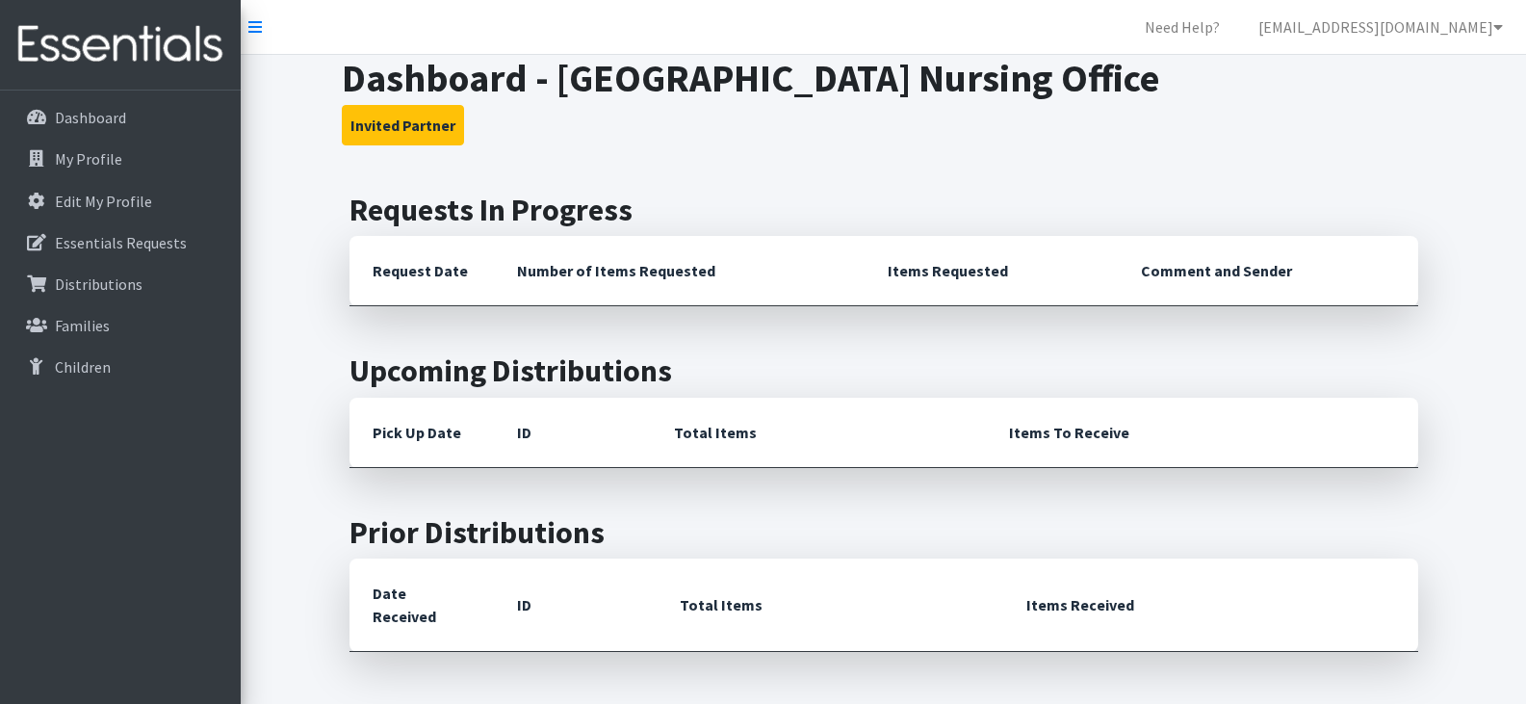 The width and height of the screenshot is (1526, 704). I want to click on th: Items Requested, so click(991, 271).